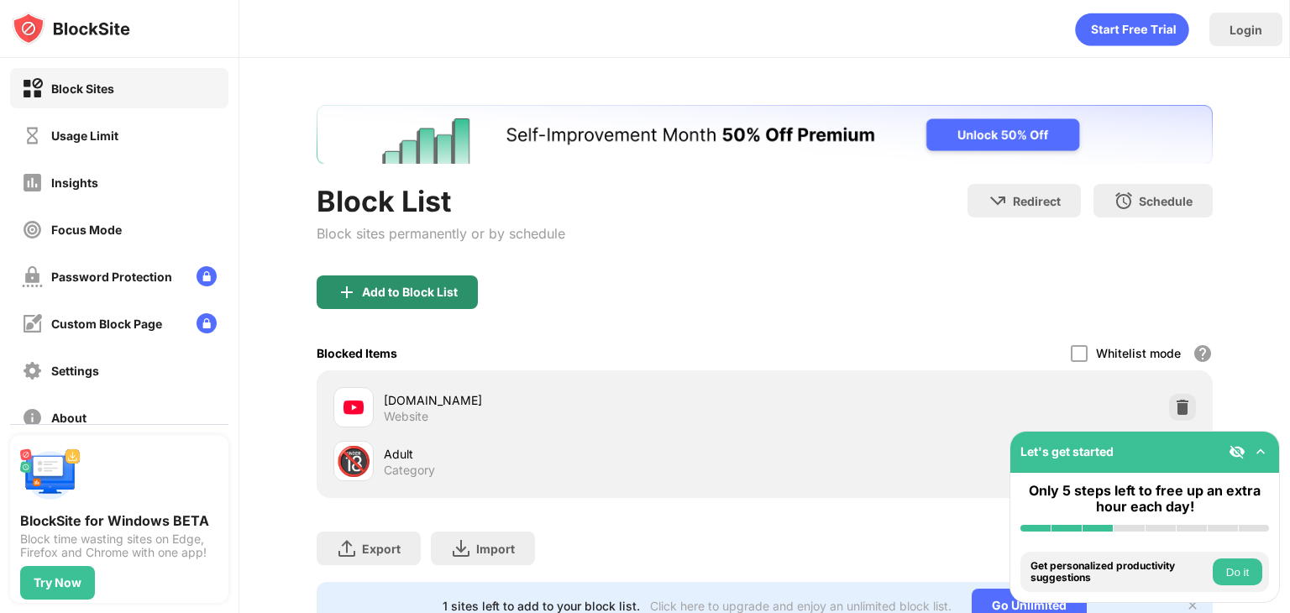 The width and height of the screenshot is (1290, 613). Describe the element at coordinates (801, 606) in the screenshot. I see `div: Click here to upgrade and enjoy an unlimited block list.` at that location.